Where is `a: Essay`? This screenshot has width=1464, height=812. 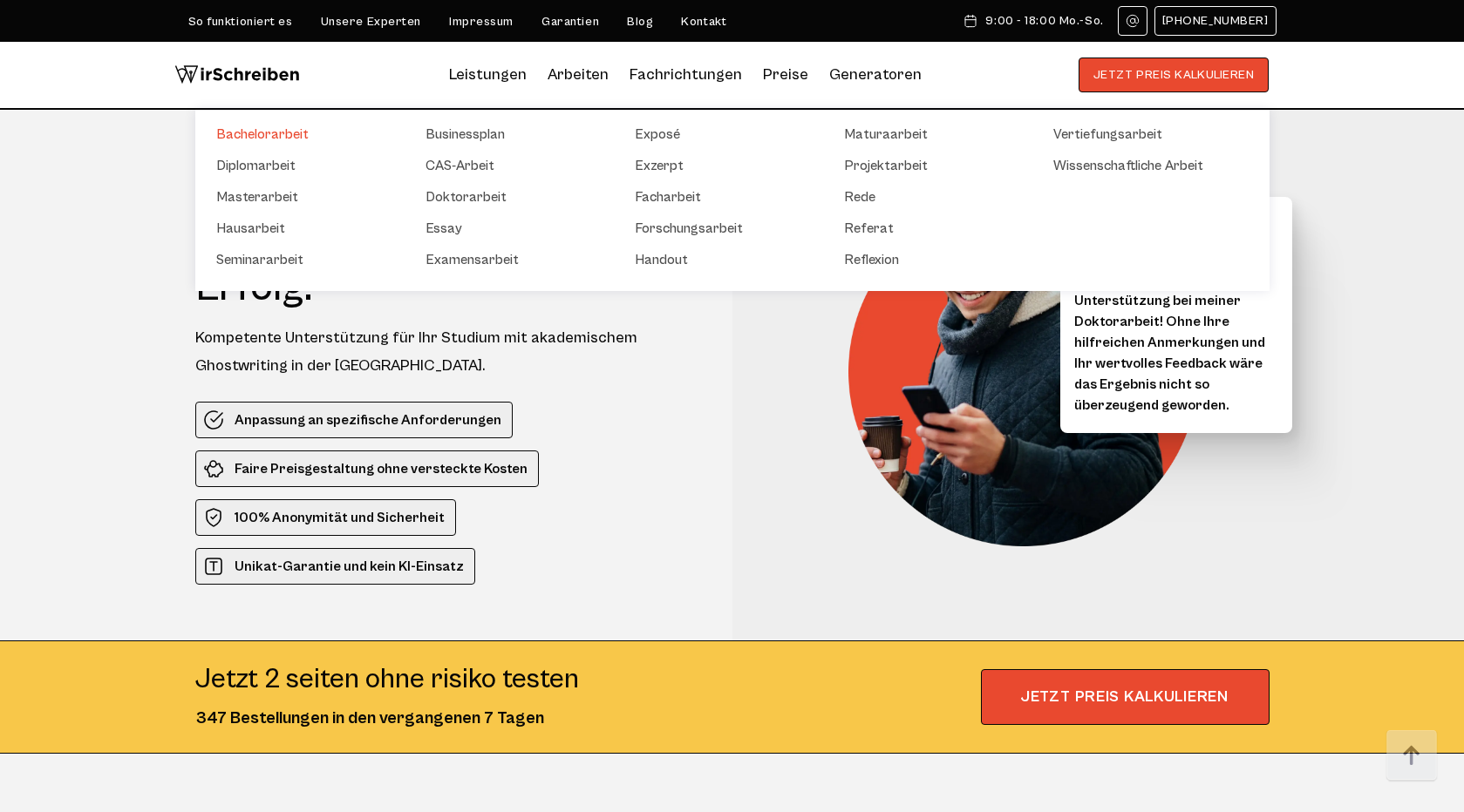
a: Essay is located at coordinates (512, 228).